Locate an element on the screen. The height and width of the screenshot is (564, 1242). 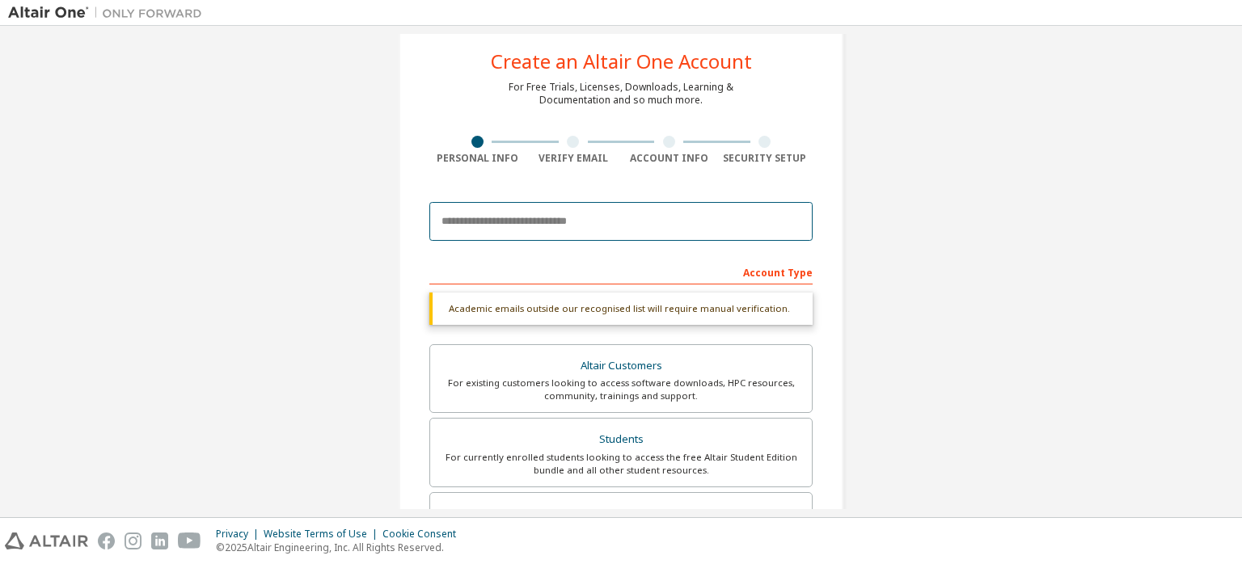
div: Faculty is located at coordinates (621, 514).